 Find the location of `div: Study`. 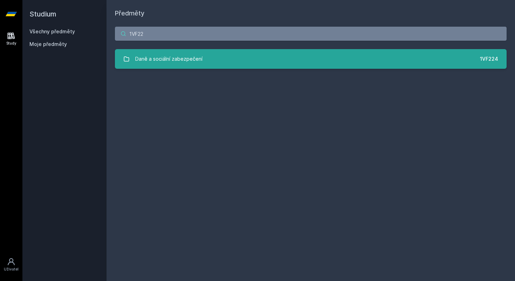

div: Study is located at coordinates (11, 43).